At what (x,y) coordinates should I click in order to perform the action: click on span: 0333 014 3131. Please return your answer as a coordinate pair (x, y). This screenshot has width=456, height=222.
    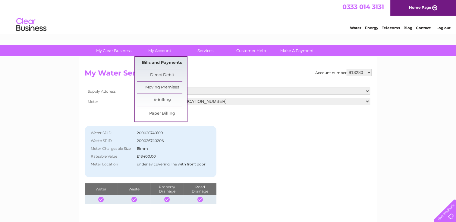
    Looking at the image, I should click on (363, 7).